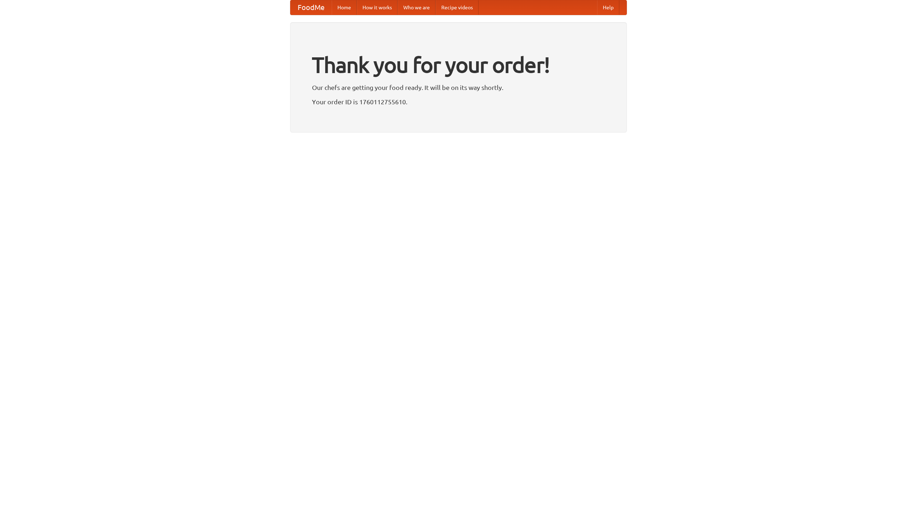 The image size is (917, 507). I want to click on p: Your order ID is 1760112755610., so click(458, 102).